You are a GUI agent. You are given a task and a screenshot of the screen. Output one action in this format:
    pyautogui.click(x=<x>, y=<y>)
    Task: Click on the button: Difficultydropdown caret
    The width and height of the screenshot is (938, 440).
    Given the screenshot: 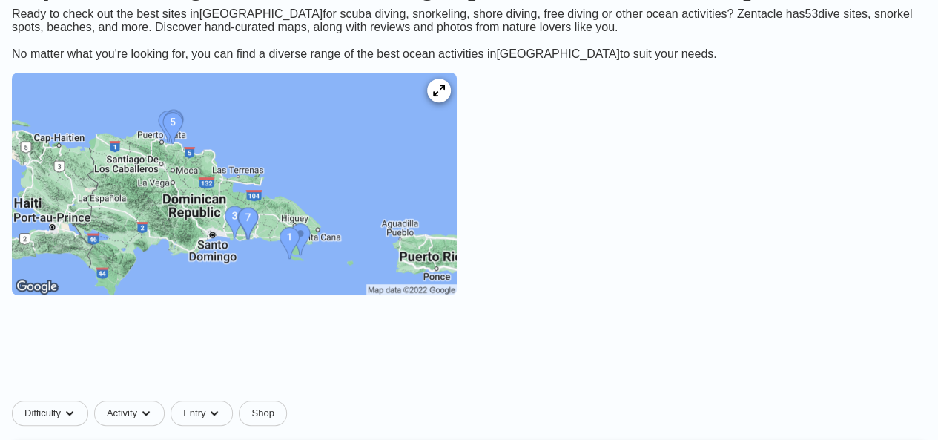 What is the action you would take?
    pyautogui.click(x=53, y=413)
    